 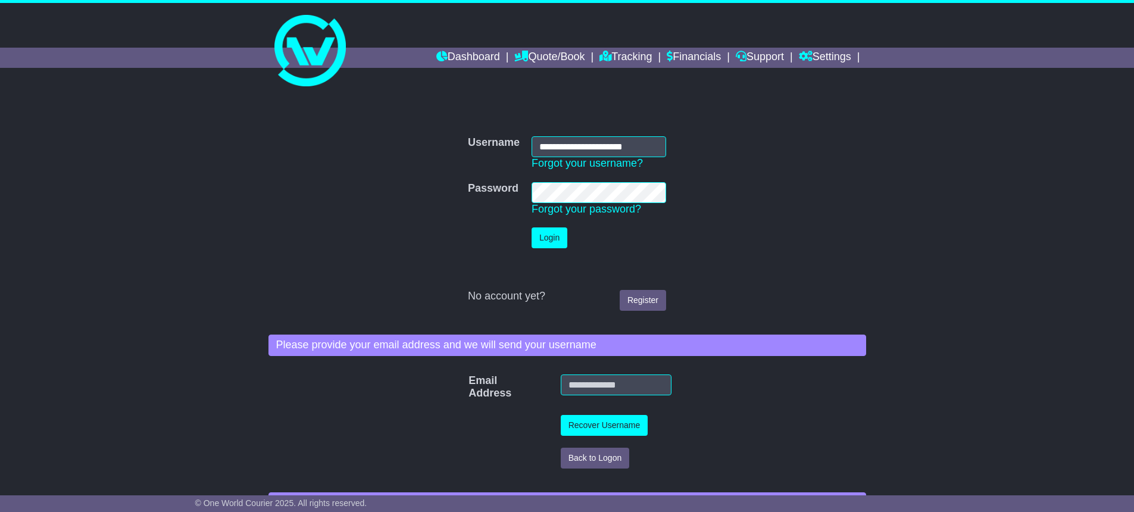 What do you see at coordinates (587, 209) in the screenshot?
I see `a: Forgot your password?` at bounding box center [587, 209].